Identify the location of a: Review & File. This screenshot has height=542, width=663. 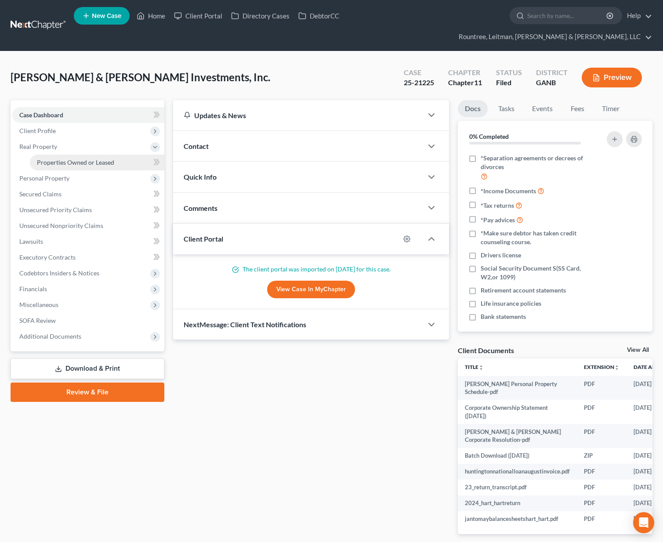
(87, 392).